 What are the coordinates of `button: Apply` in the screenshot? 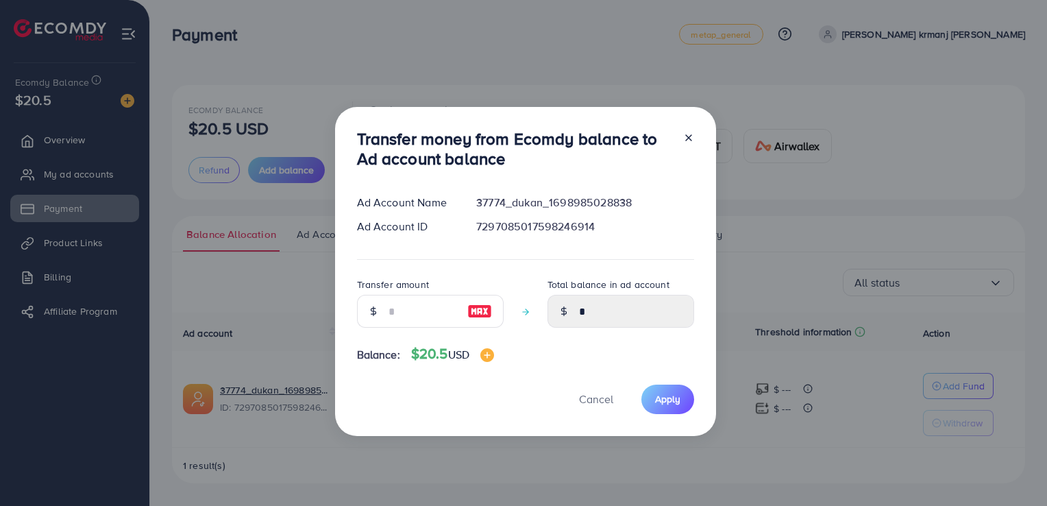 It's located at (667, 399).